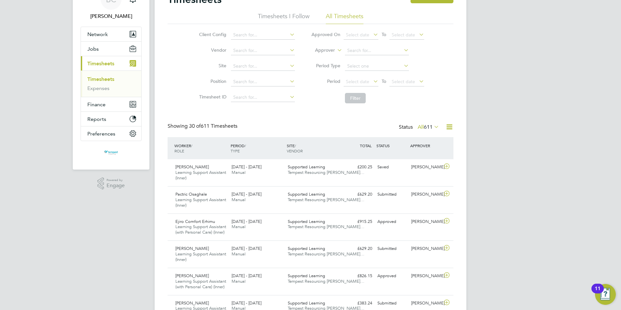 This screenshot has width=621, height=310. What do you see at coordinates (101, 133) in the screenshot?
I see `span: Preferences` at bounding box center [101, 133].